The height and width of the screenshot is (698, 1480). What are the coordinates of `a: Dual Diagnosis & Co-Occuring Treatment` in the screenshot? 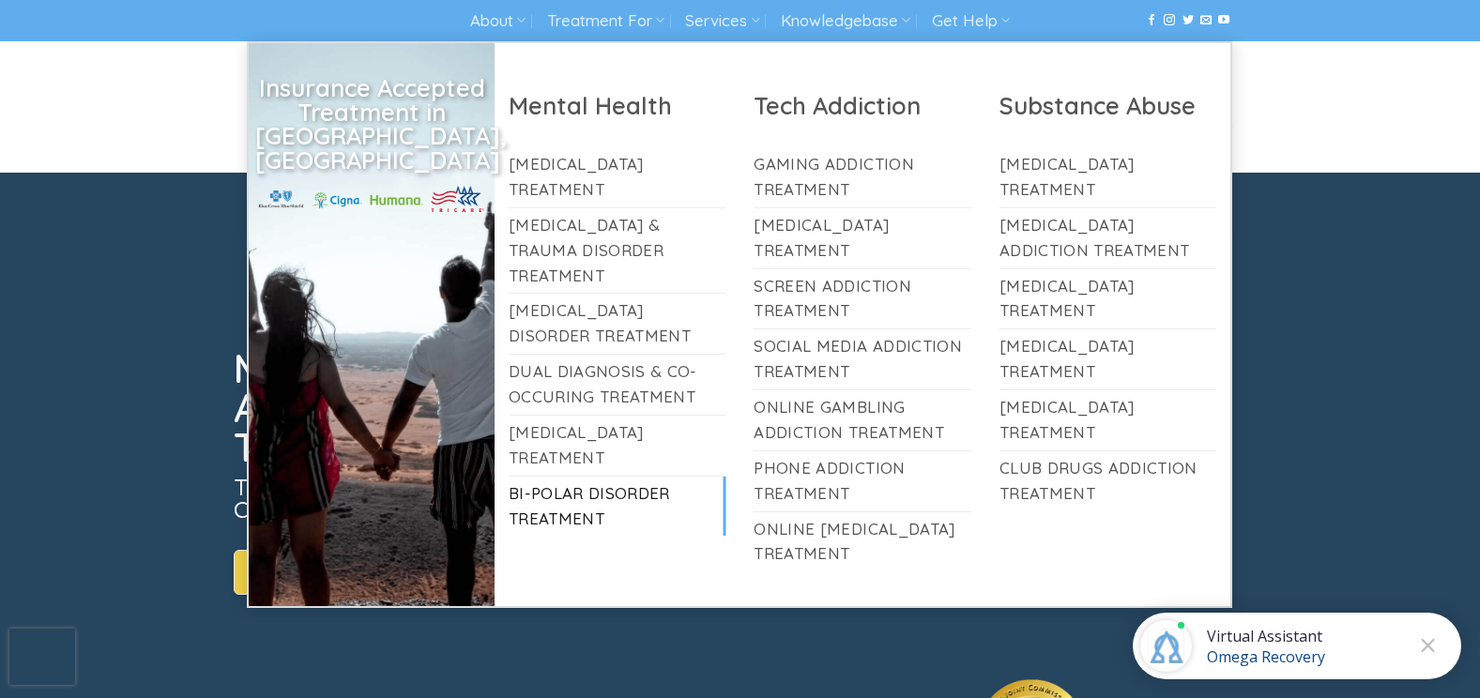 It's located at (617, 385).